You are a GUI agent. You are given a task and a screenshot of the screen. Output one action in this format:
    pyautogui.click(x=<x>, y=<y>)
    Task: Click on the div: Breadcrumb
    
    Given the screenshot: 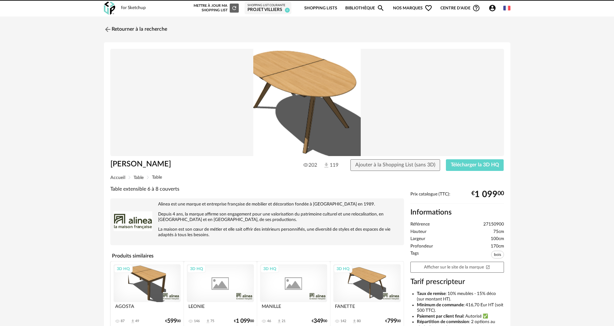 What is the action you would take?
    pyautogui.click(x=307, y=177)
    